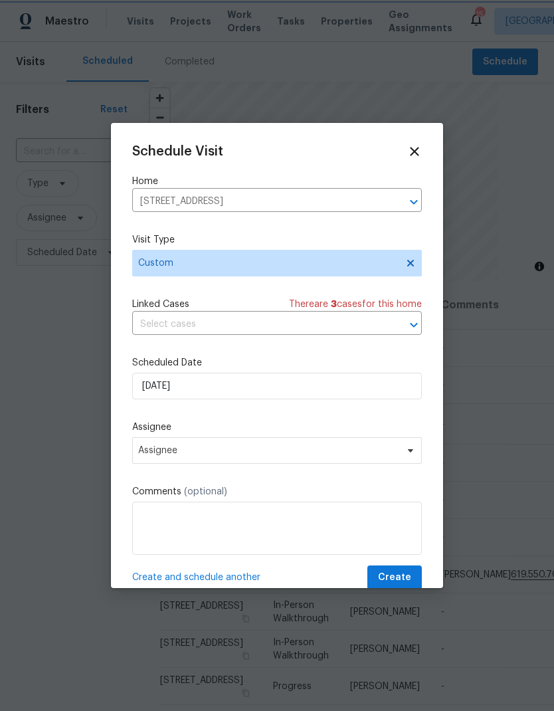  Describe the element at coordinates (333, 304) in the screenshot. I see `span: 3` at that location.